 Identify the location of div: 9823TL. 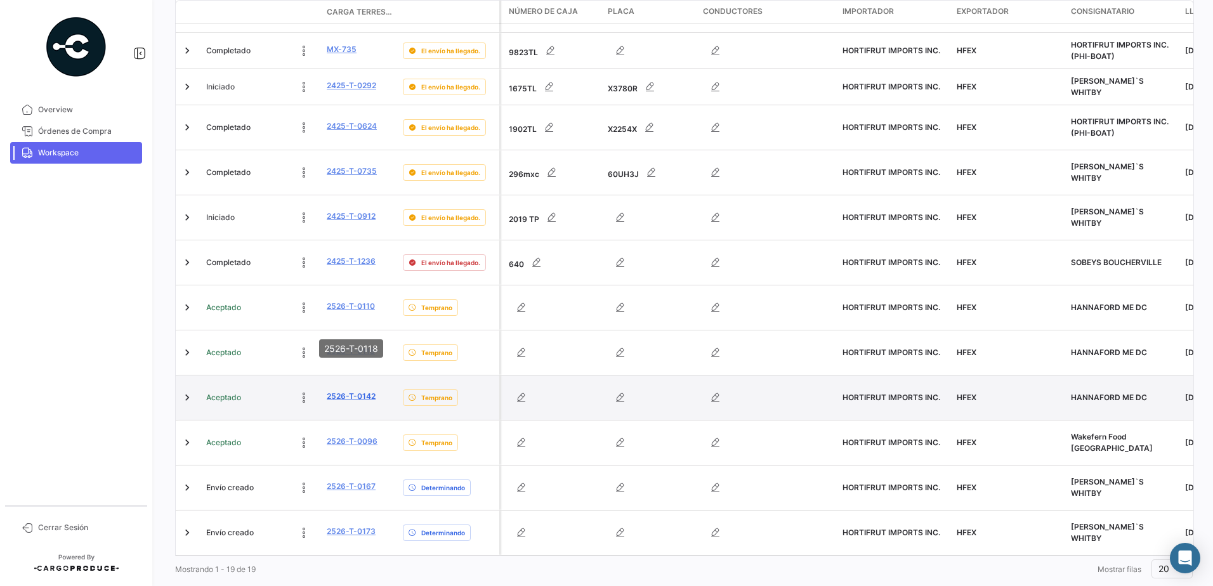
(553, 51).